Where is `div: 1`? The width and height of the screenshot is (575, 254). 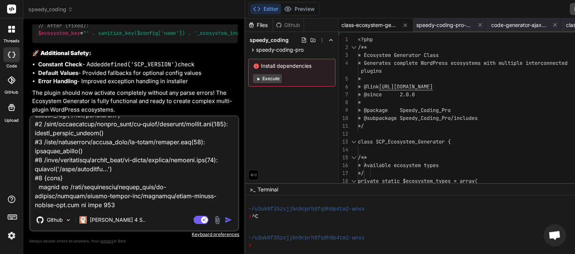
div: 1 is located at coordinates (343, 39).